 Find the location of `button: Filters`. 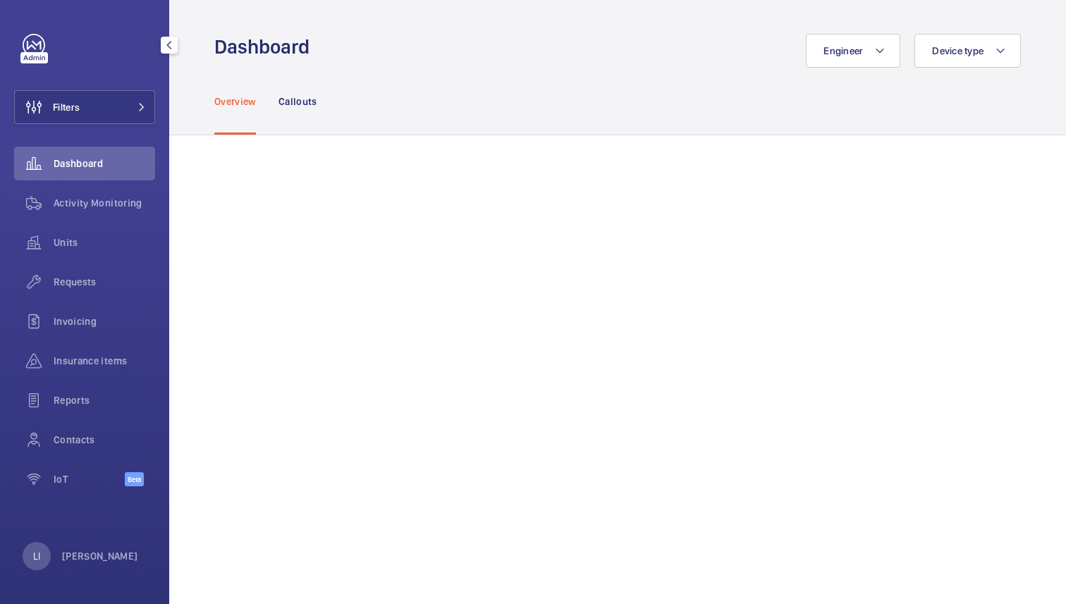

button: Filters is located at coordinates (85, 107).